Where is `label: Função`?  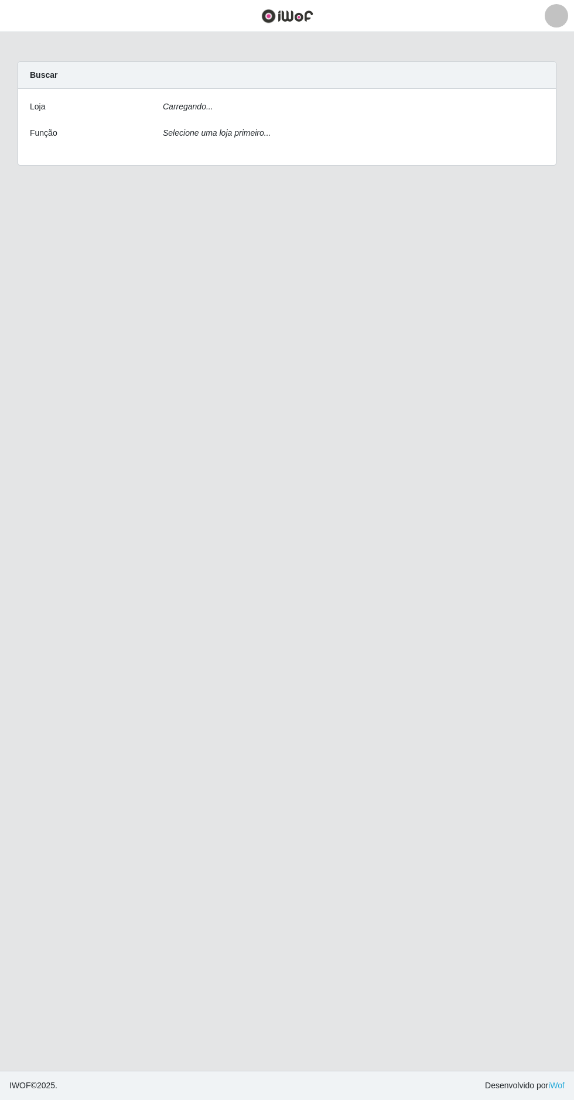
label: Função is located at coordinates (43, 133).